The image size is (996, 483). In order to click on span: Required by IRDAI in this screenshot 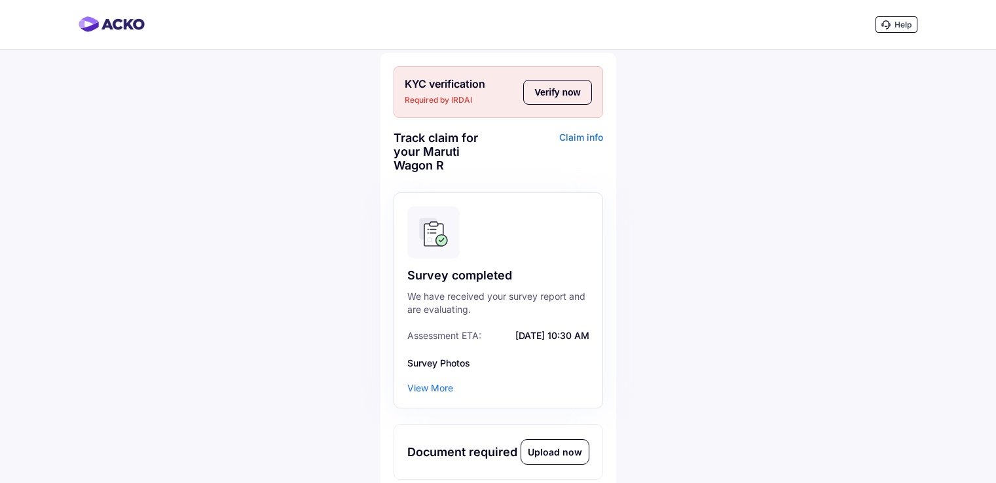, I will do `click(461, 100)`.